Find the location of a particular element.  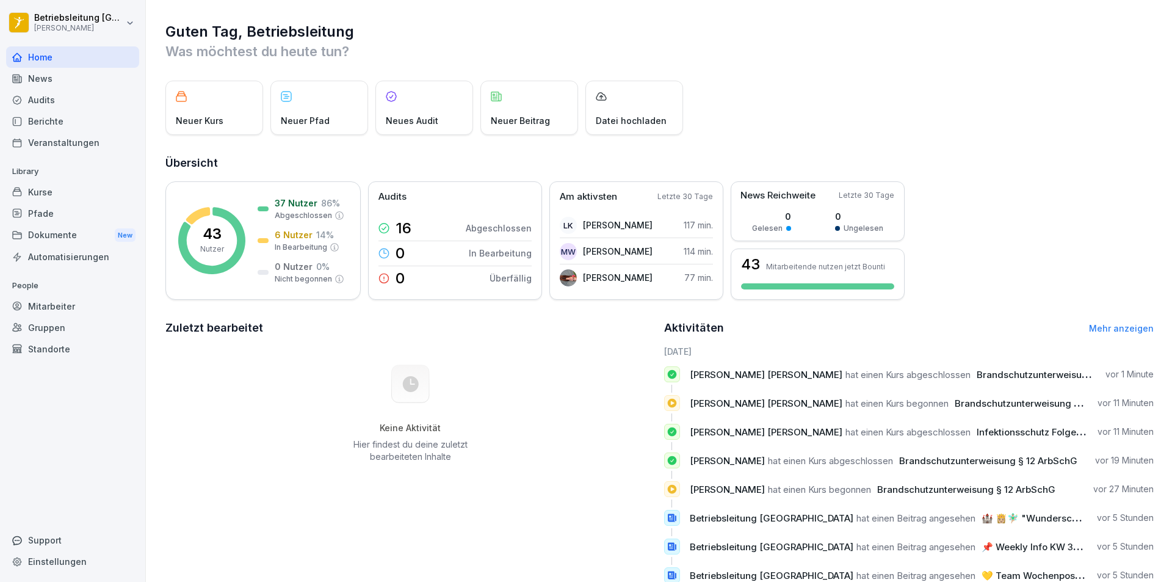

a: Berichte is located at coordinates (73, 121).